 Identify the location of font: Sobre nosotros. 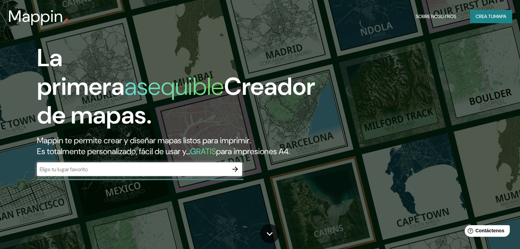
(436, 16).